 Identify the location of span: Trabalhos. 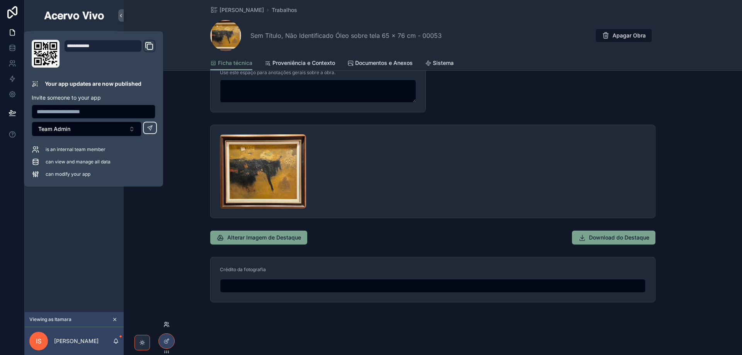
(285, 10).